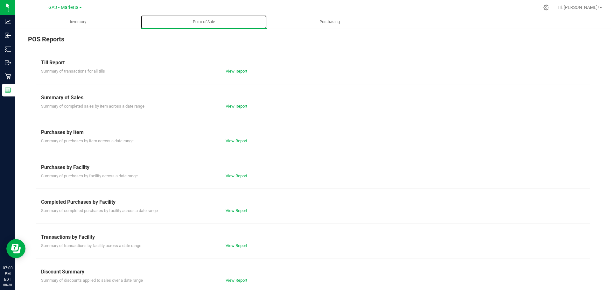  What do you see at coordinates (93, 106) in the screenshot?
I see `span: Summary of completed sales by item across a date range` at bounding box center [93, 106].